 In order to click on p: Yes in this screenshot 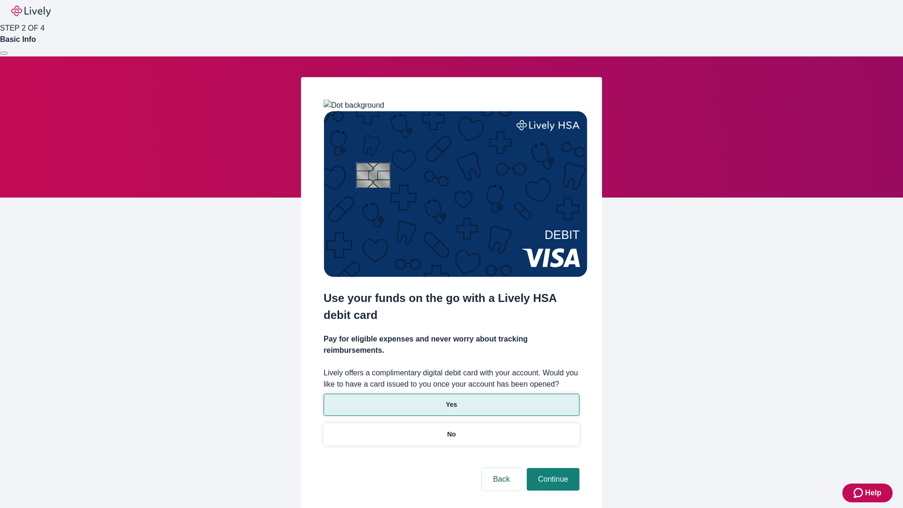, I will do `click(451, 404)`.